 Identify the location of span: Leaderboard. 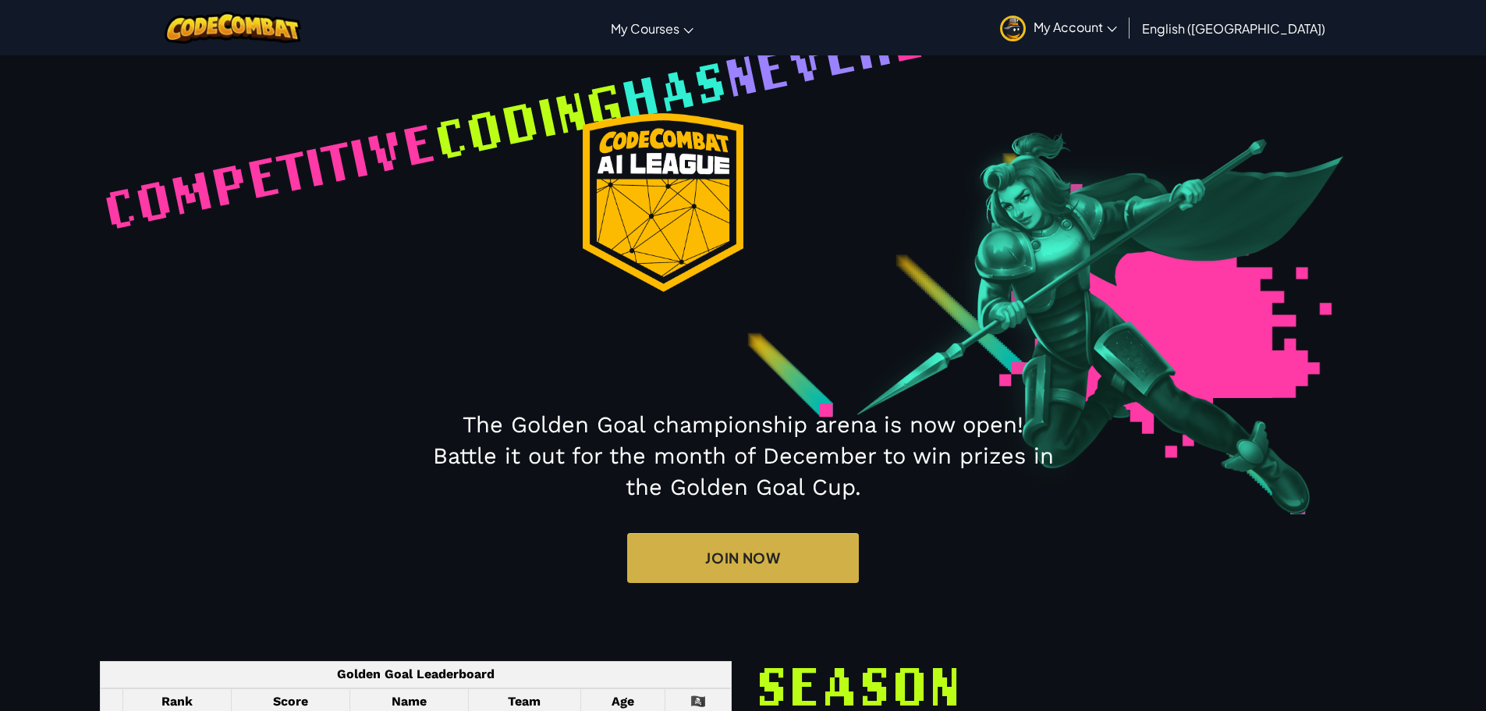
(456, 673).